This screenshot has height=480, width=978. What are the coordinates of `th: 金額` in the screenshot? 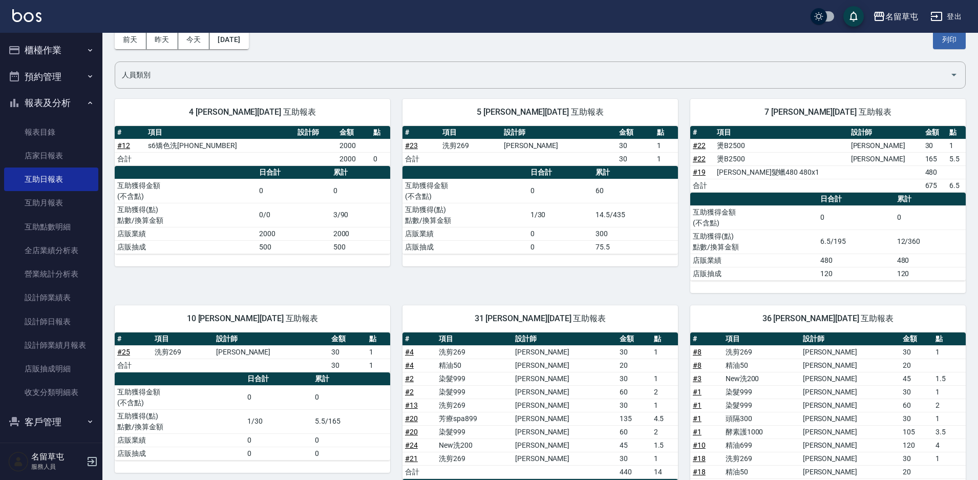 It's located at (634, 339).